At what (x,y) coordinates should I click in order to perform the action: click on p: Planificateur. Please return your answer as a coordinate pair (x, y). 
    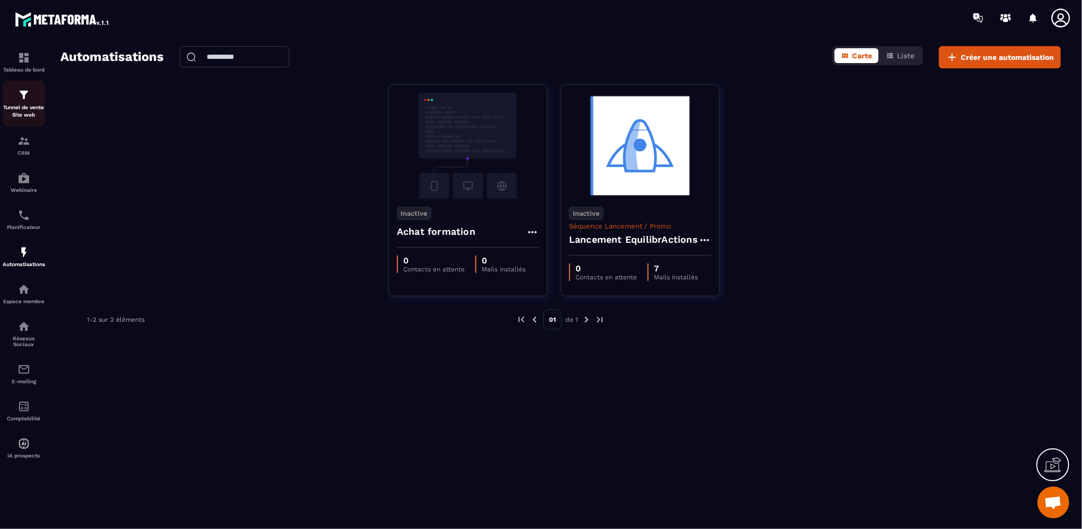
    Looking at the image, I should click on (24, 227).